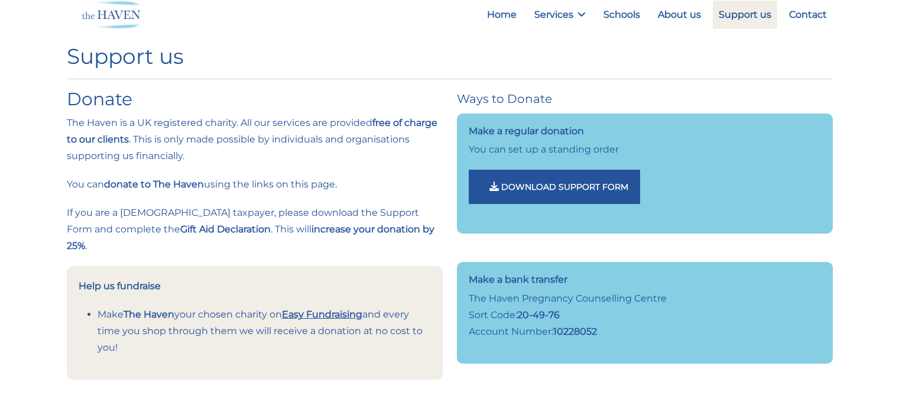  What do you see at coordinates (322, 314) in the screenshot?
I see `a: Easy Fundraising` at bounding box center [322, 314].